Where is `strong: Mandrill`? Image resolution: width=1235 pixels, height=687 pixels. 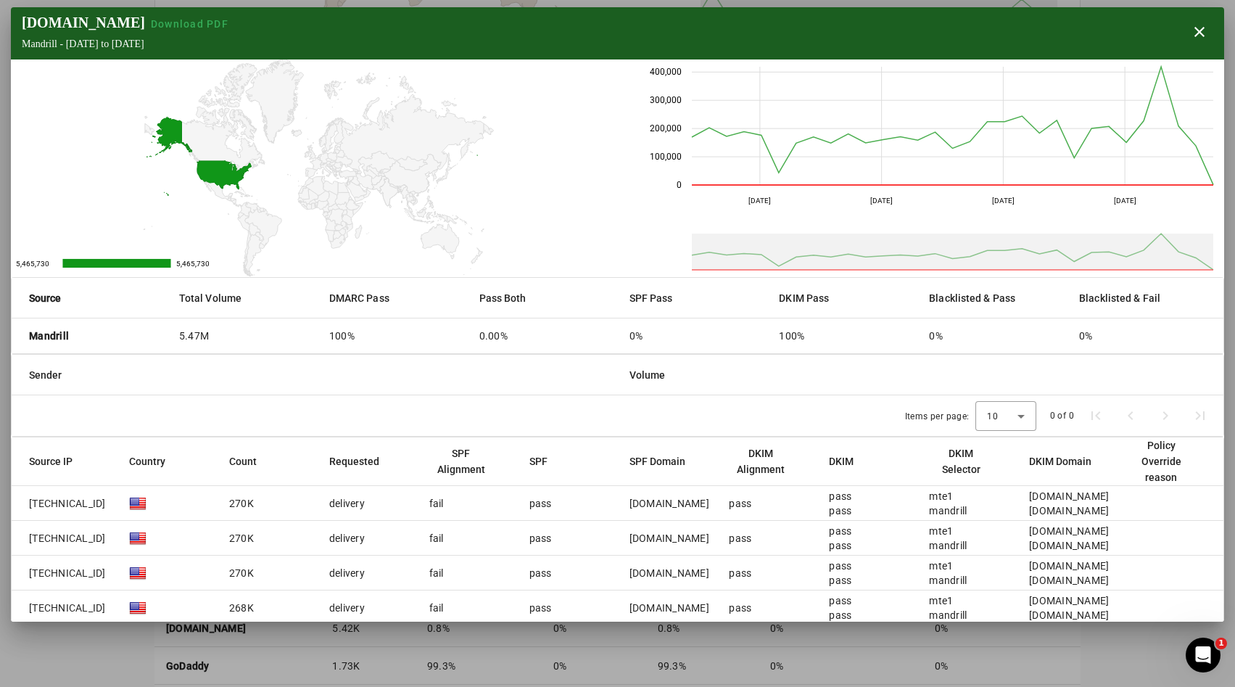
strong: Mandrill is located at coordinates (49, 336).